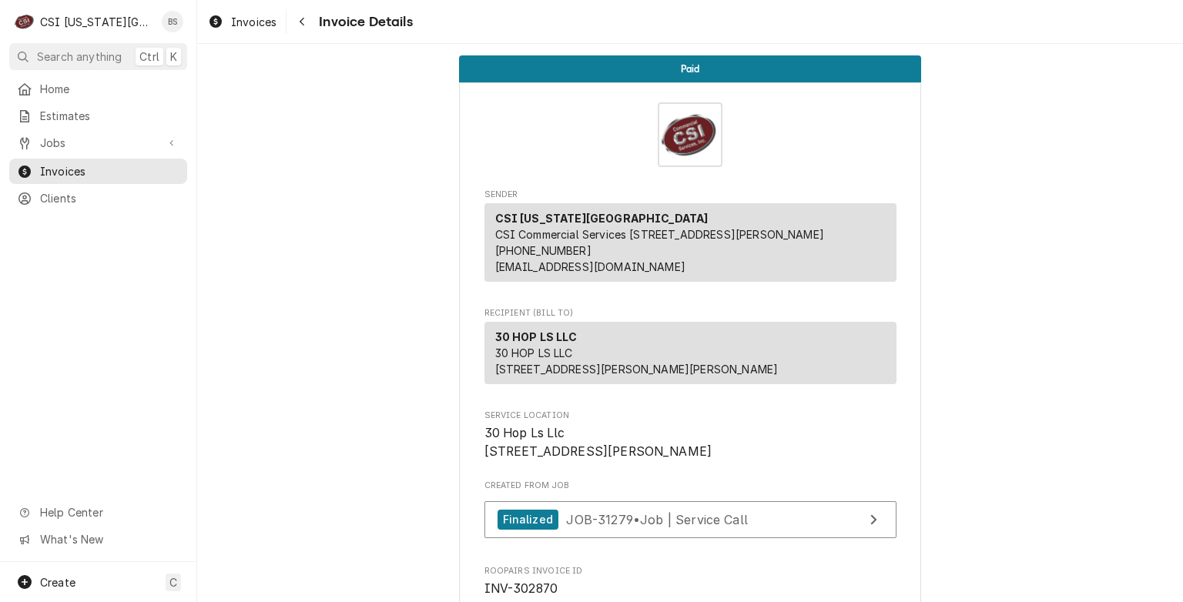 This screenshot has width=1183, height=602. I want to click on span: INV-302870, so click(521, 588).